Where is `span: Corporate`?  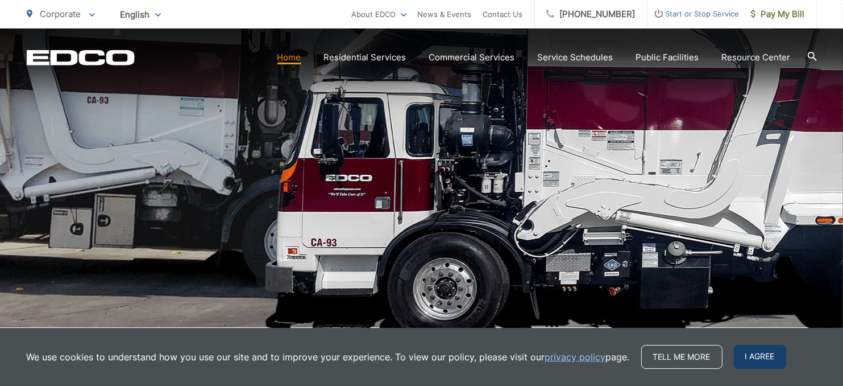 span: Corporate is located at coordinates (61, 14).